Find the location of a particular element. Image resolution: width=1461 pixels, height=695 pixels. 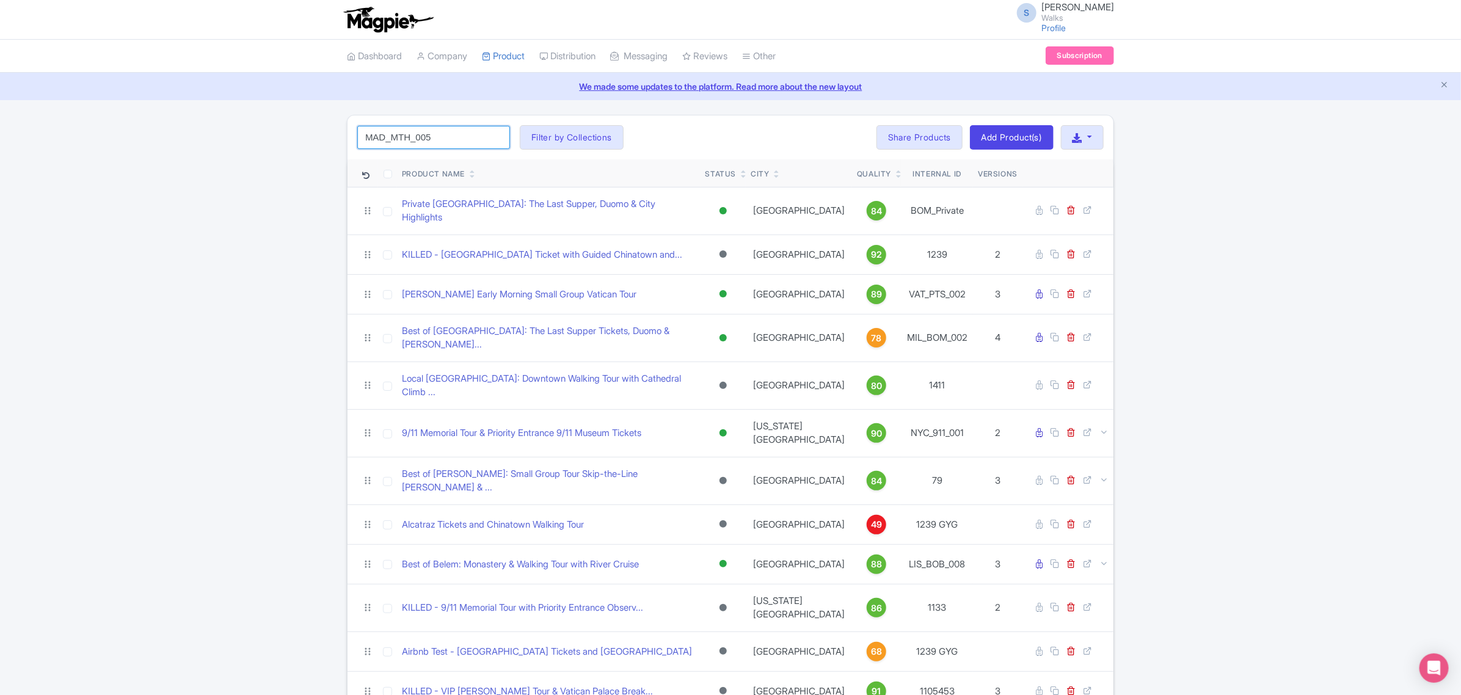

td: LIS_BOB_008 is located at coordinates (937, 564).